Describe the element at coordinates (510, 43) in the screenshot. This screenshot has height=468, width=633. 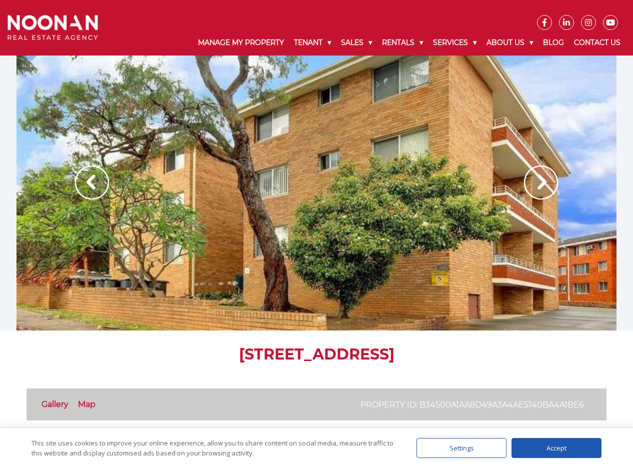
I see `a: About Us` at that location.